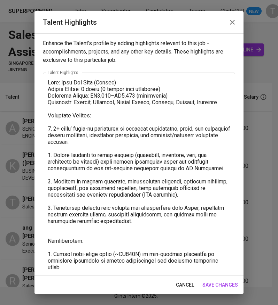 The image size is (278, 305). What do you see at coordinates (185, 285) in the screenshot?
I see `span: cancel` at bounding box center [185, 285].